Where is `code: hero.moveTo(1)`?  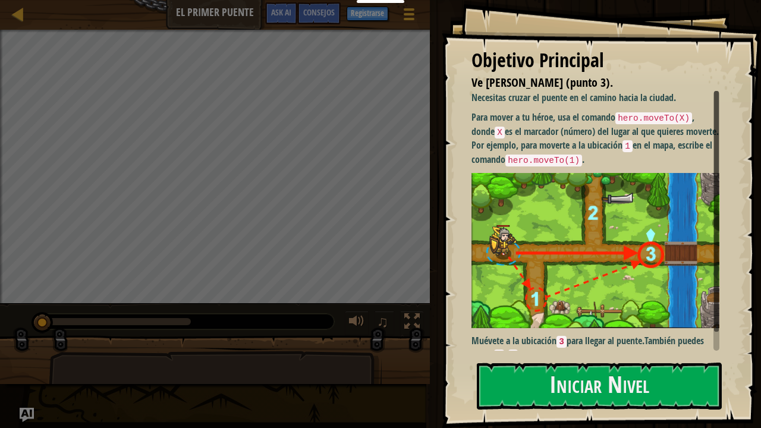
code: hero.moveTo(1) is located at coordinates (543, 160).